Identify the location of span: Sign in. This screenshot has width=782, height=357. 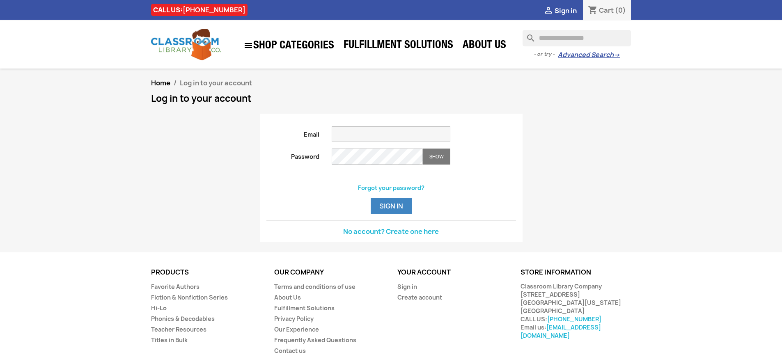
(566, 11).